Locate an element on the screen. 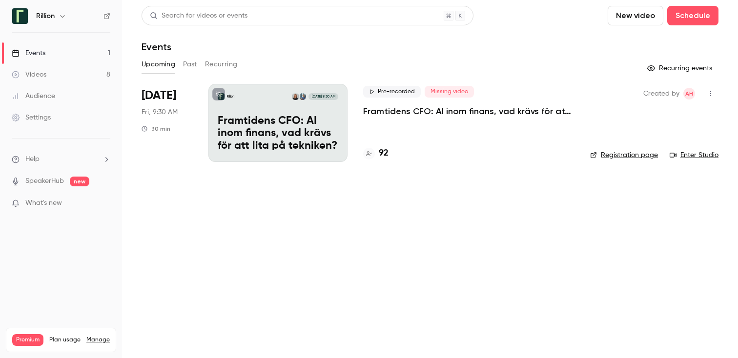  span: Missing video is located at coordinates (449, 92).